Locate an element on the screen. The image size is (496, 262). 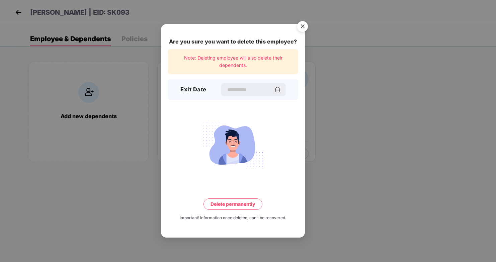
img: svg+xml;base64,PHN2ZyB4bWxucz0iaHR0cDovL3d3dy53My5vcmcvMjAwMC9zdmciIHdpZHRoPSI1NiIgaGVpZ2h0PSI1Ni... is located at coordinates (302, 27).